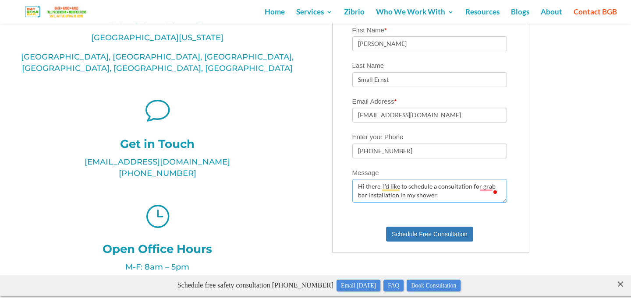 This screenshot has height=298, width=631. I want to click on a: Who We Work With, so click(415, 16).